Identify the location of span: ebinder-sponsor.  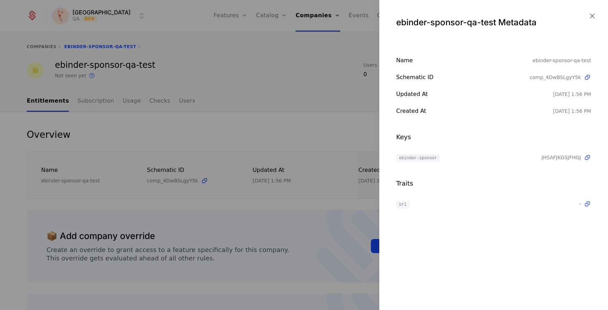
(418, 158).